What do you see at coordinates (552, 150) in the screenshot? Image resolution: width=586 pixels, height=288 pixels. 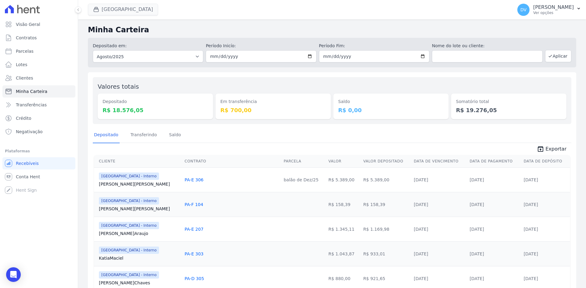 I see `a: unarchive Exportar` at bounding box center [552, 150].